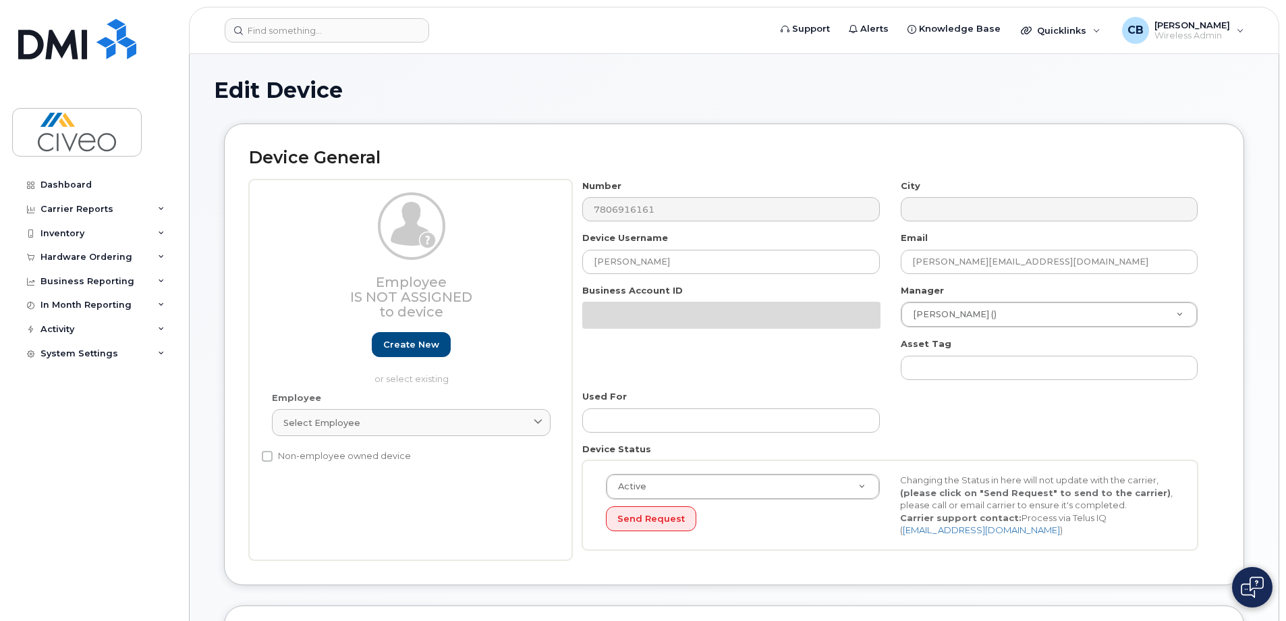  I want to click on h1: Edit Device, so click(734, 90).